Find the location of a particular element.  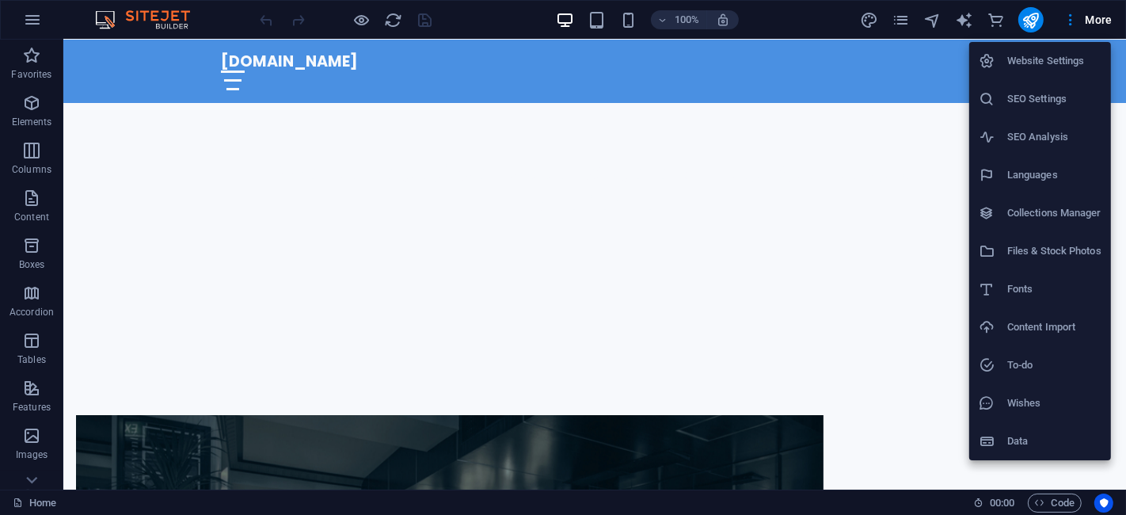

h6: To-do is located at coordinates (1054, 365).